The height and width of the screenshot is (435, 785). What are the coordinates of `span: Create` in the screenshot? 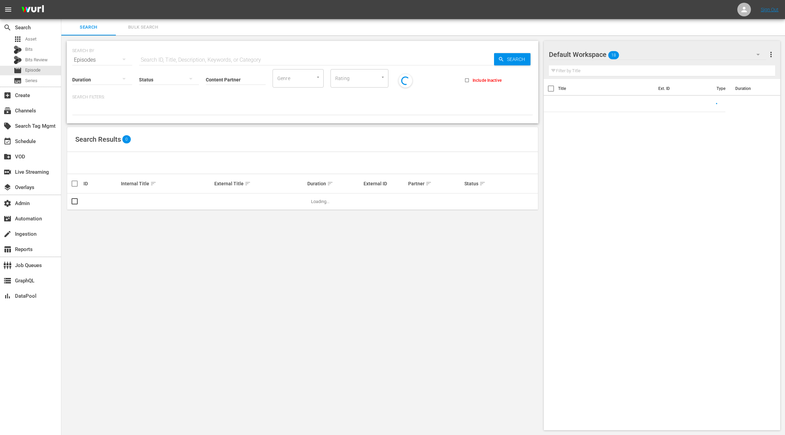 It's located at (7, 95).